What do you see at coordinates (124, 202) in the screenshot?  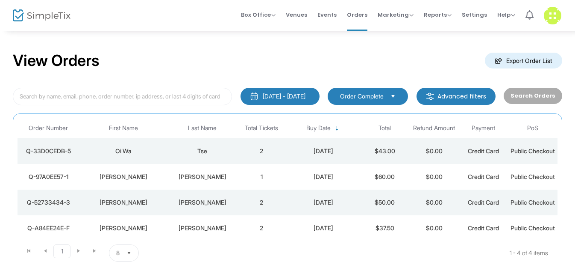 I see `div: Luke` at bounding box center [124, 202].